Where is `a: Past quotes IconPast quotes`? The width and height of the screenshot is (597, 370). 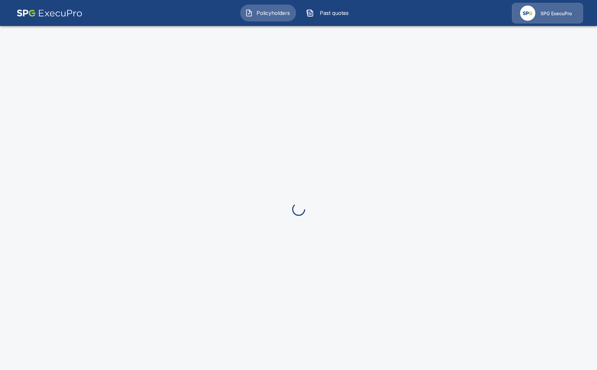 a: Past quotes IconPast quotes is located at coordinates (329, 13).